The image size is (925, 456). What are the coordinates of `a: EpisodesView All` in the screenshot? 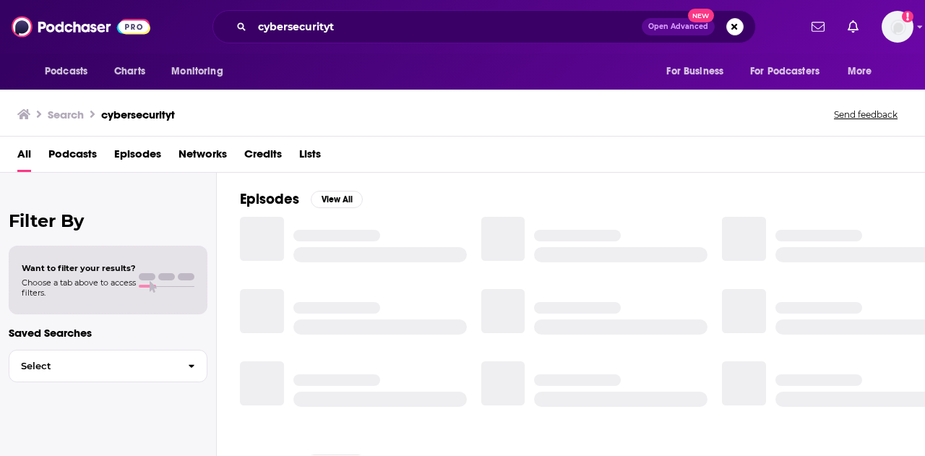 It's located at (301, 199).